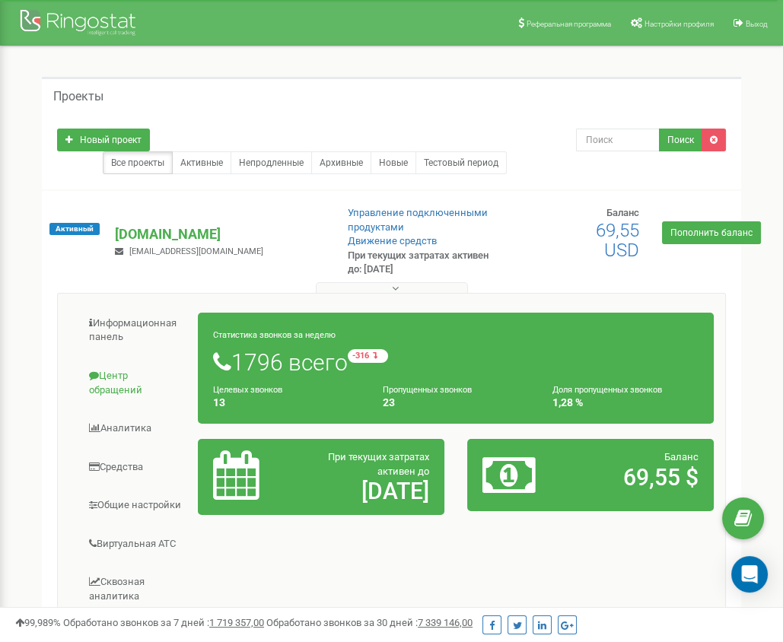 This screenshot has height=642, width=783. I want to click on a: Все проекты, so click(138, 163).